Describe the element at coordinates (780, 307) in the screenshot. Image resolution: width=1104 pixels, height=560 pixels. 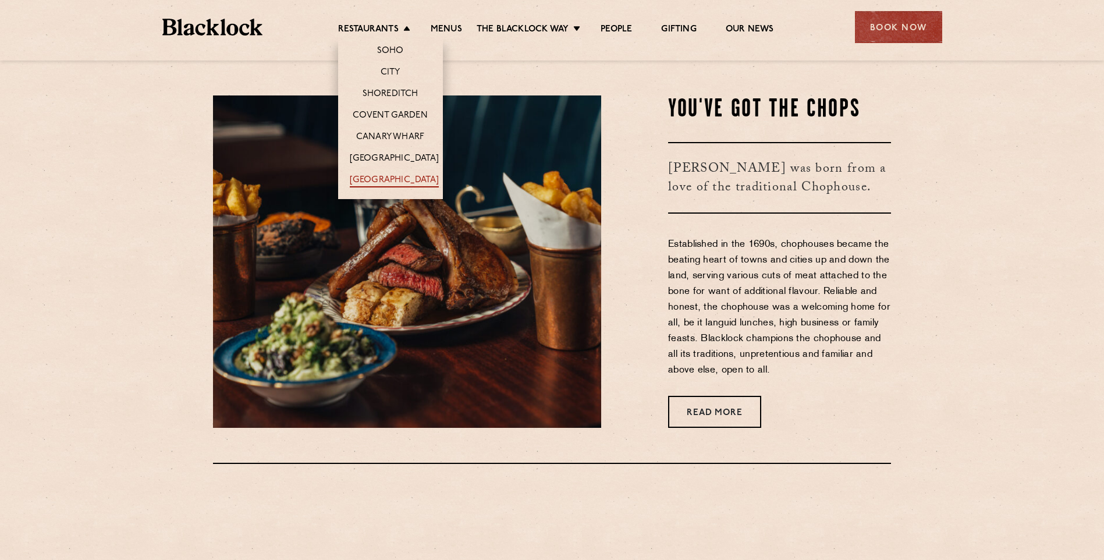
I see `p: Established in the 1690s, chophouses became the beating heart of towns and cities up and down the...` at that location.